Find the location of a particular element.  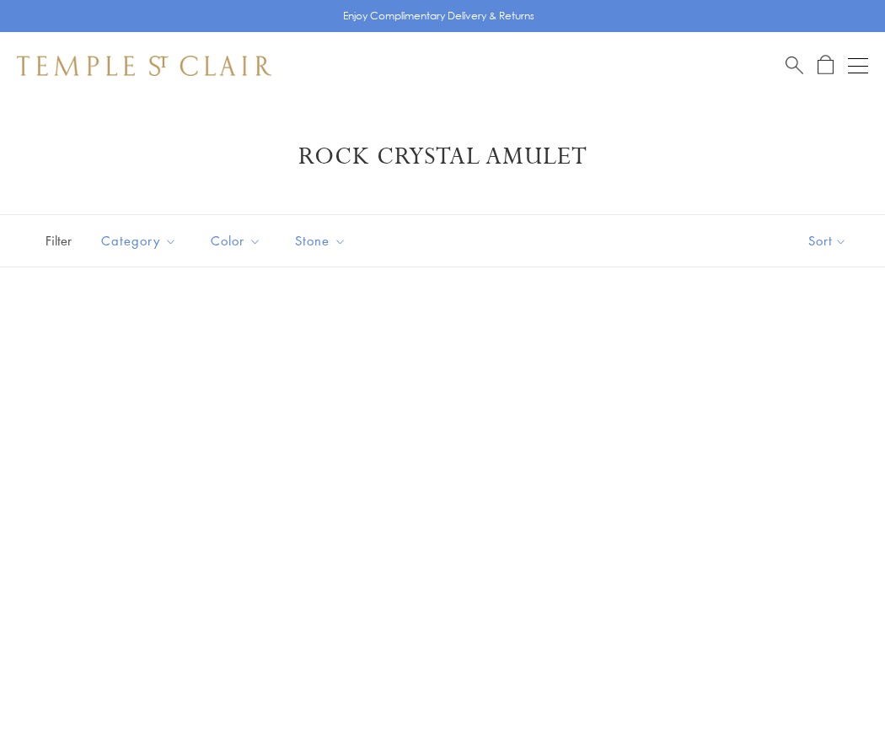

img: Temple St. Clair is located at coordinates (144, 66).